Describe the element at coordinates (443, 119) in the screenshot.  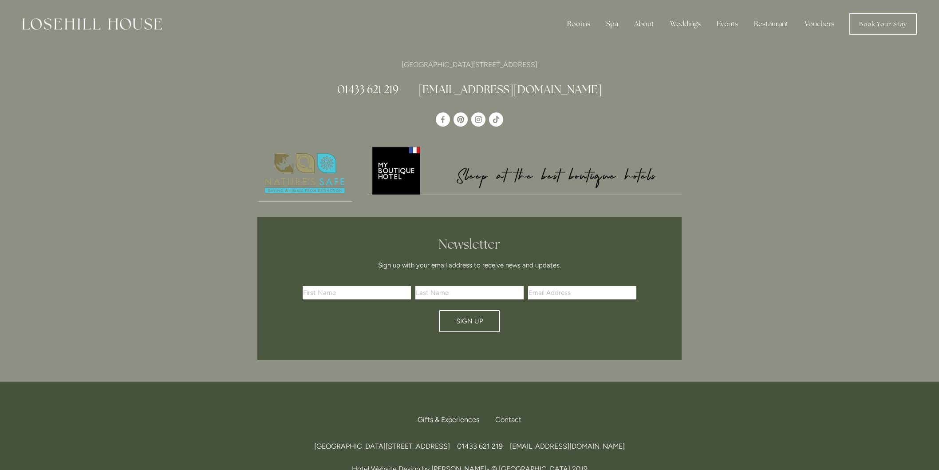
I see `a: Losehill House Hotel & Spa` at that location.